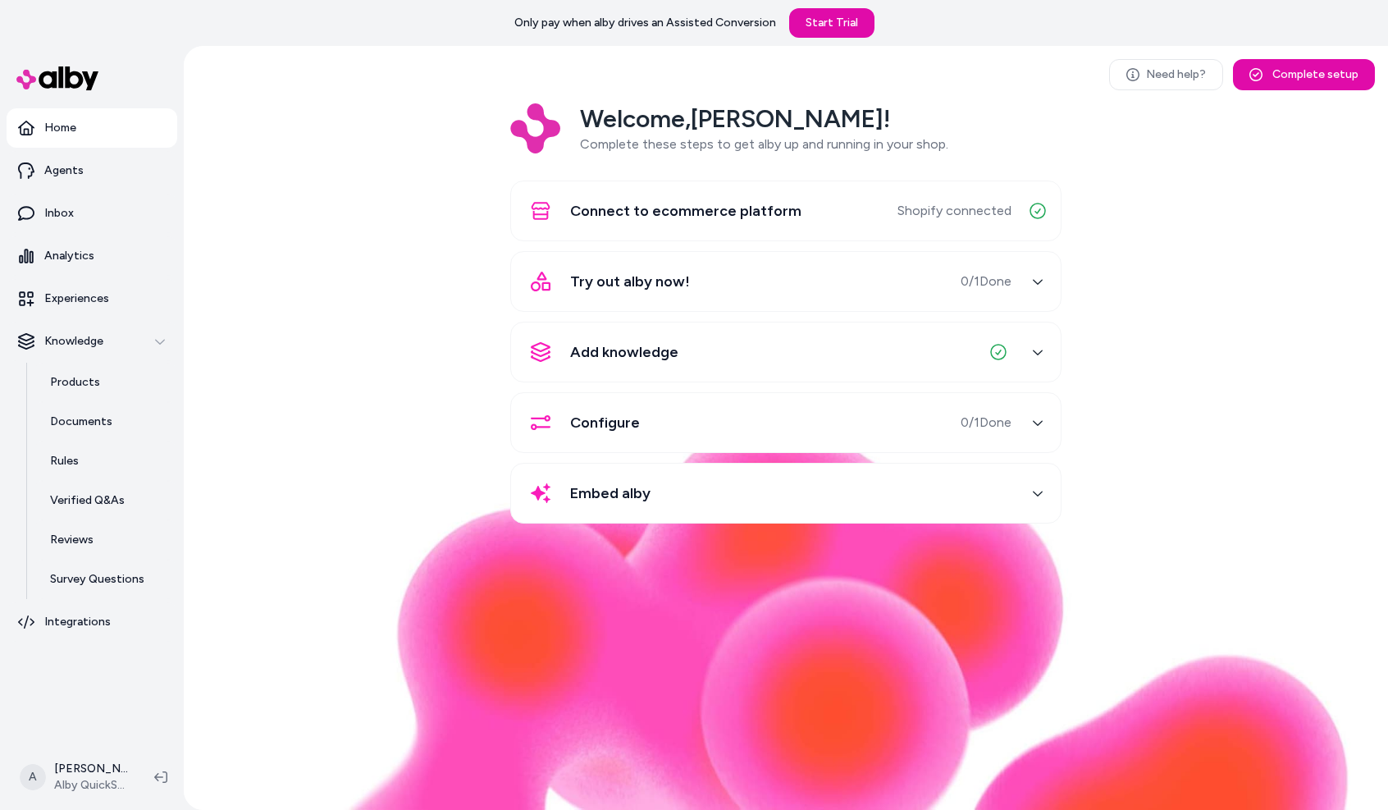 The width and height of the screenshot is (1388, 810). What do you see at coordinates (105, 461) in the screenshot?
I see `a: Rules` at bounding box center [105, 461].